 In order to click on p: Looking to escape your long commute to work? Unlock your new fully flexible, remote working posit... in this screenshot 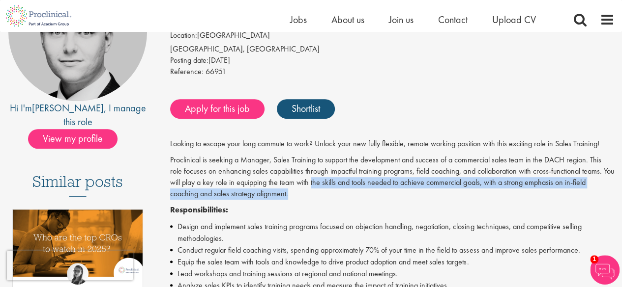, I will do `click(392, 144)`.